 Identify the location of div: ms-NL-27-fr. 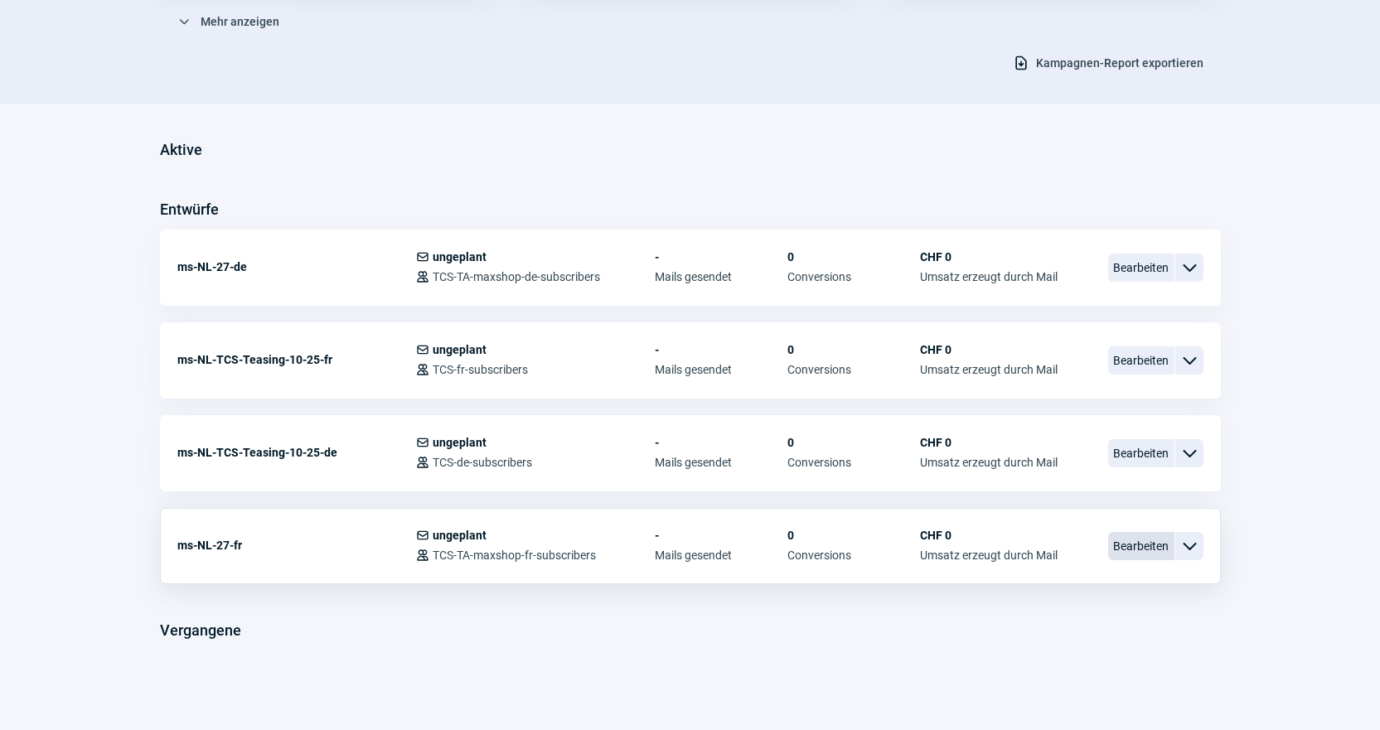
(297, 545).